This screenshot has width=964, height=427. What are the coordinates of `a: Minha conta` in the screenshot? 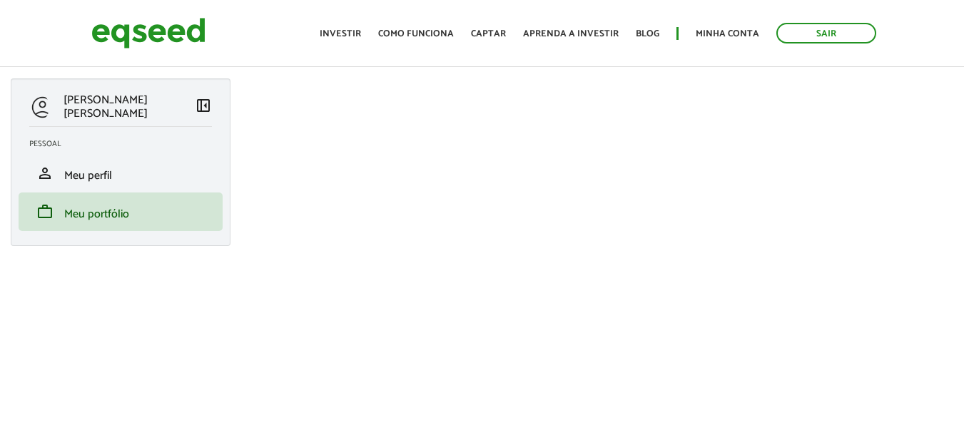 It's located at (727, 34).